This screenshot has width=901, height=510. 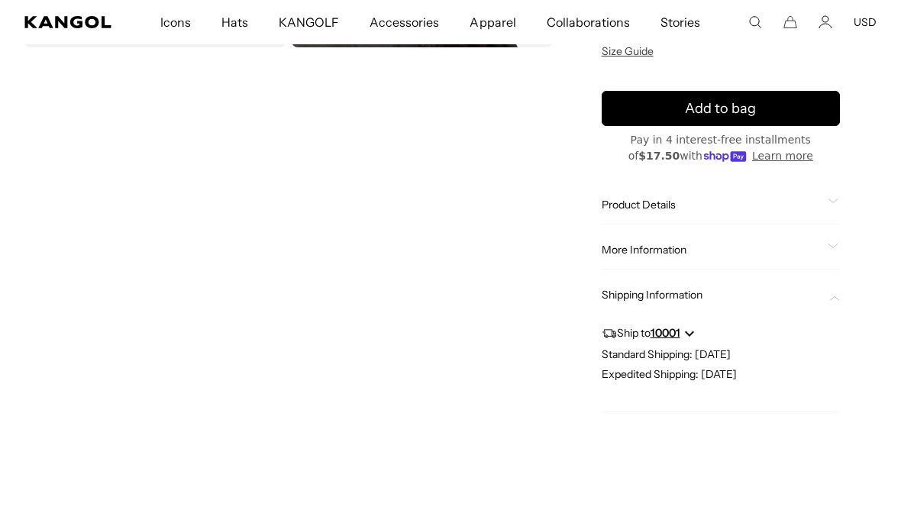 What do you see at coordinates (825, 22) in the screenshot?
I see `a: Account` at bounding box center [825, 22].